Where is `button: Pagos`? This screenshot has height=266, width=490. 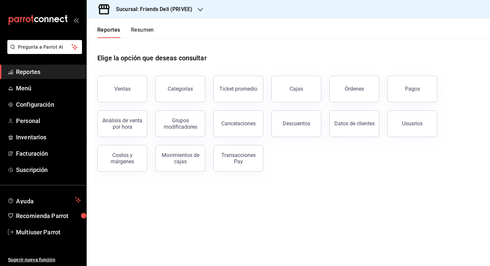
button: Pagos is located at coordinates (412, 89).